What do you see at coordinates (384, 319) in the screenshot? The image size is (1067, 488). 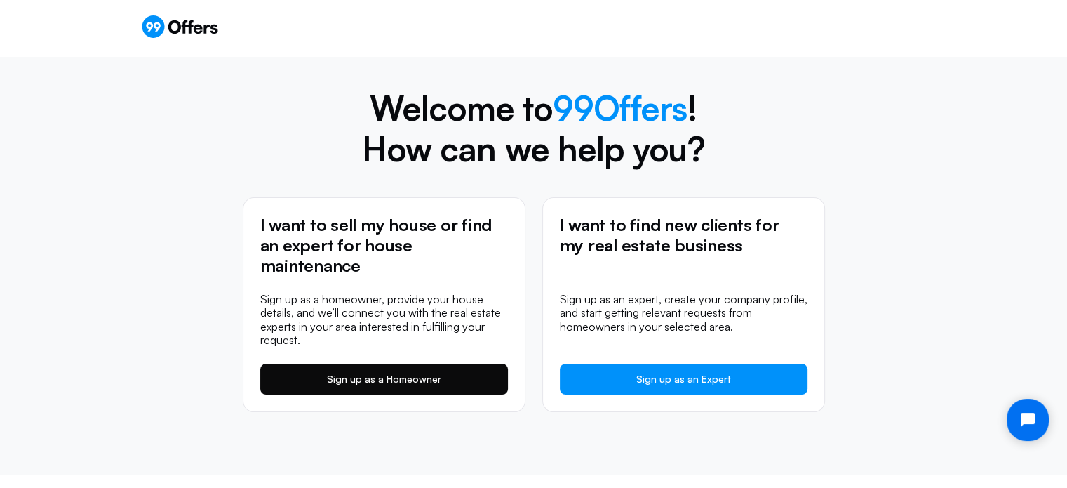 I see `p: Sign up as a homeowner, provide your house details, and we’ll connect you with the real estate ex...` at bounding box center [384, 319].